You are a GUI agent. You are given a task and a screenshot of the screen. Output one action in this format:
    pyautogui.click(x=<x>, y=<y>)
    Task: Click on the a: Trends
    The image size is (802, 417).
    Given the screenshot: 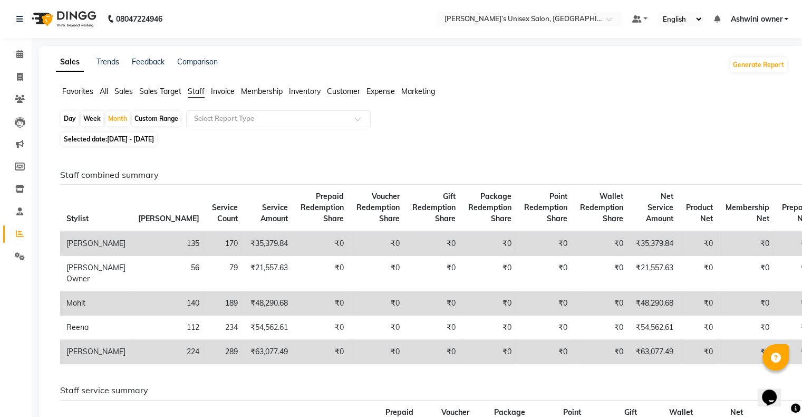 What is the action you would take?
    pyautogui.click(x=108, y=62)
    